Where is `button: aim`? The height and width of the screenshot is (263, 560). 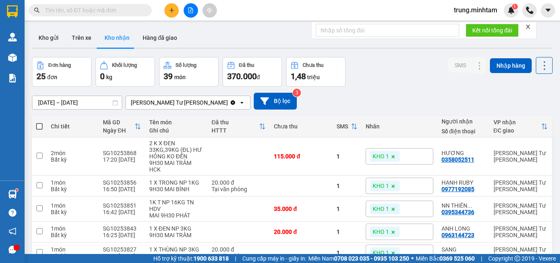 button: aim is located at coordinates (209, 10).